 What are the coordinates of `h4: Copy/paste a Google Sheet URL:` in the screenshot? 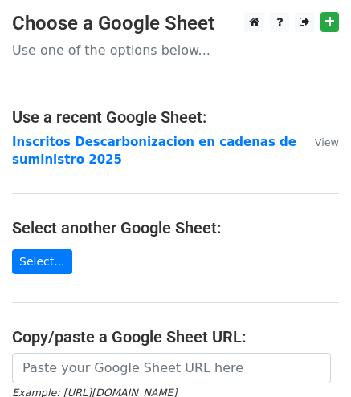 It's located at (175, 337).